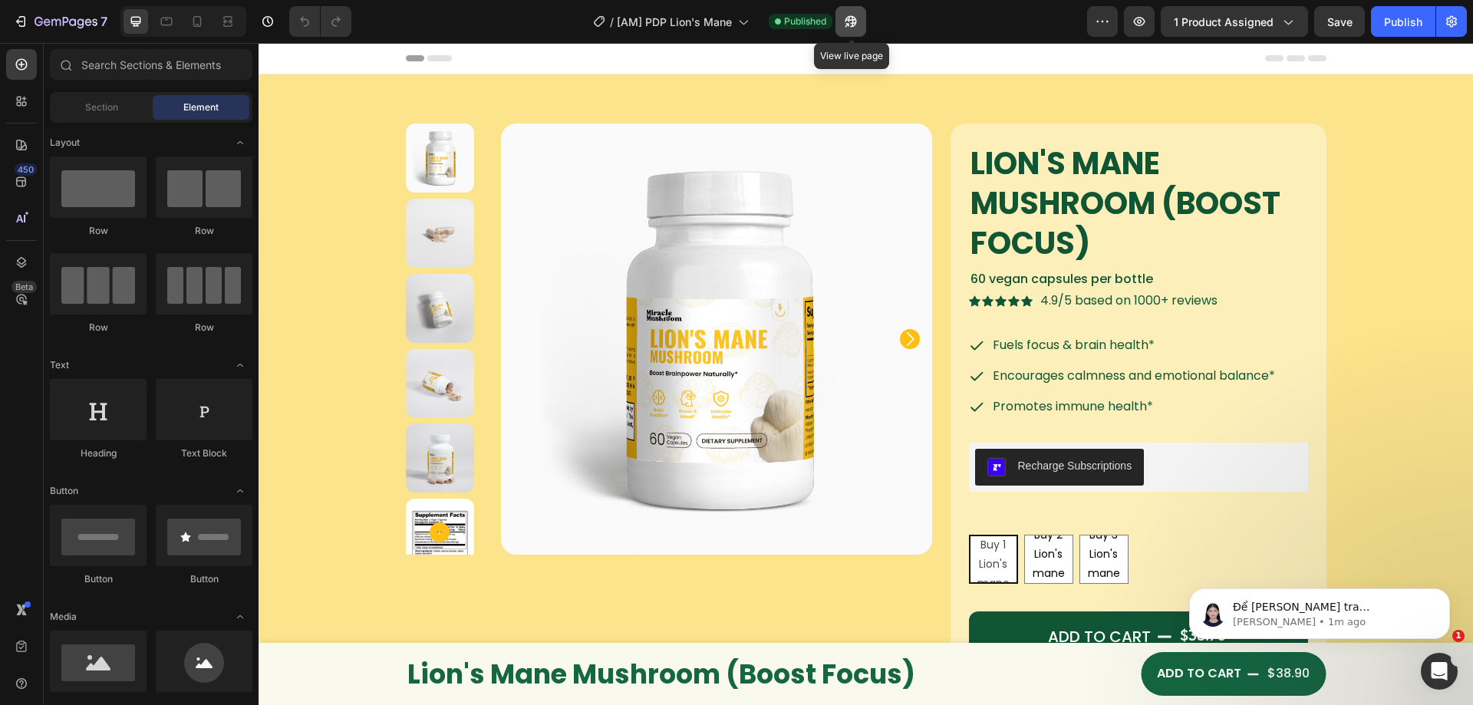 This screenshot has width=1473, height=705. What do you see at coordinates (1234, 21) in the screenshot?
I see `button: 1 product assigned` at bounding box center [1234, 21].